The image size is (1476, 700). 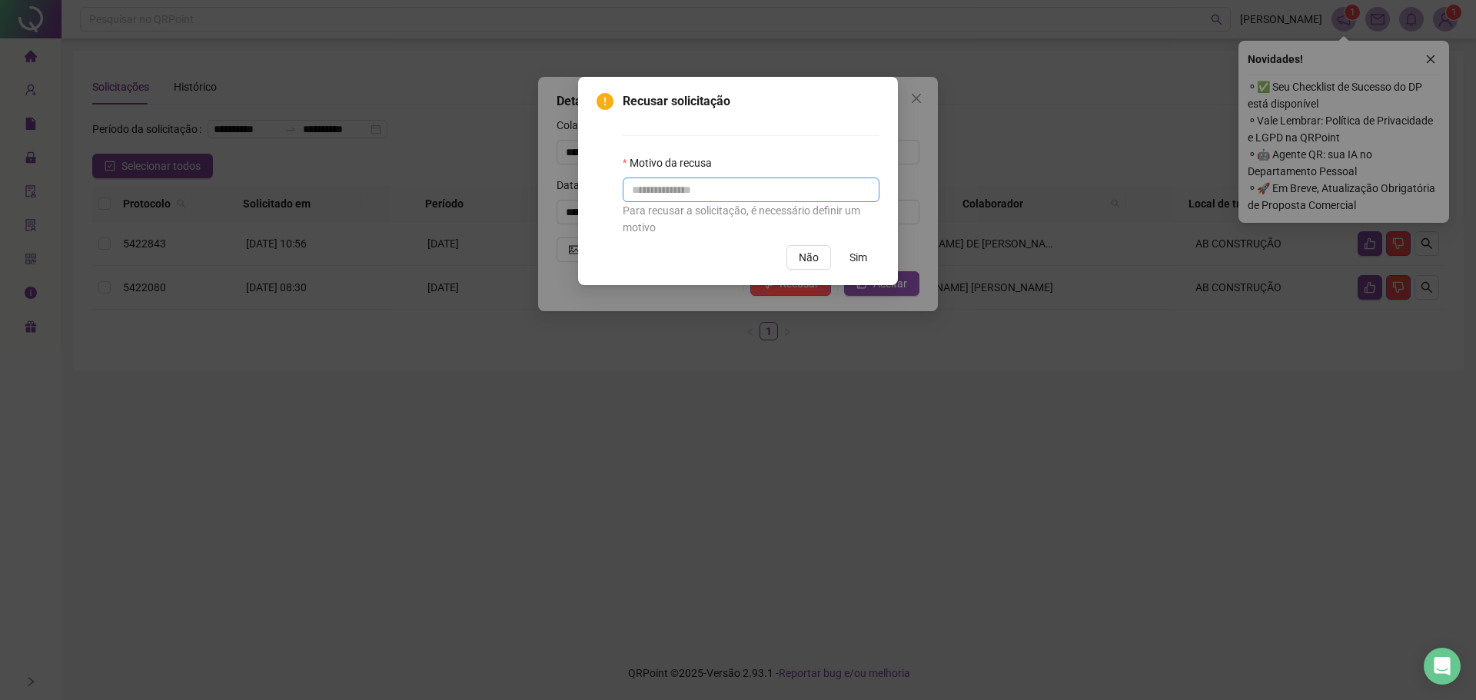 I want to click on div: Open Intercom Messenger, so click(x=1442, y=667).